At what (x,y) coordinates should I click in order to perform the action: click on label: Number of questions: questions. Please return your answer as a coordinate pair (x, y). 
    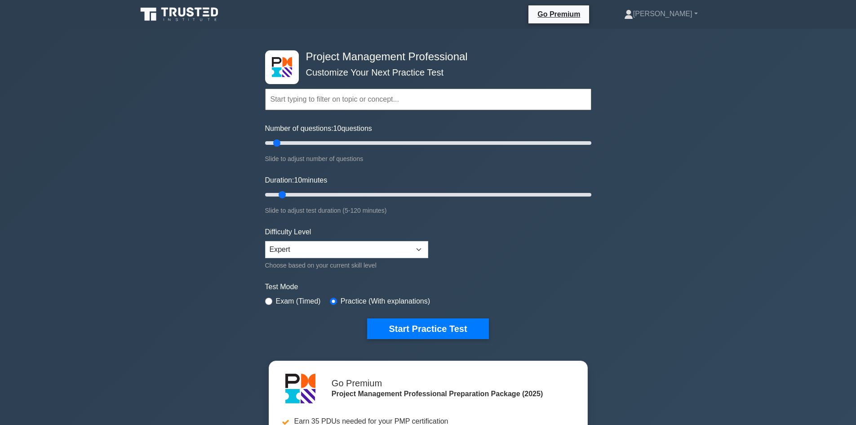
    Looking at the image, I should click on (319, 128).